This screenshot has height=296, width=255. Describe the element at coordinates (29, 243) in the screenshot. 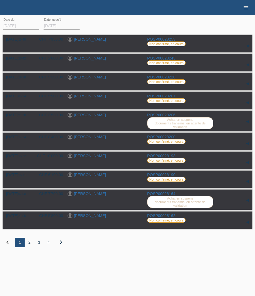

I see `div: 2` at that location.